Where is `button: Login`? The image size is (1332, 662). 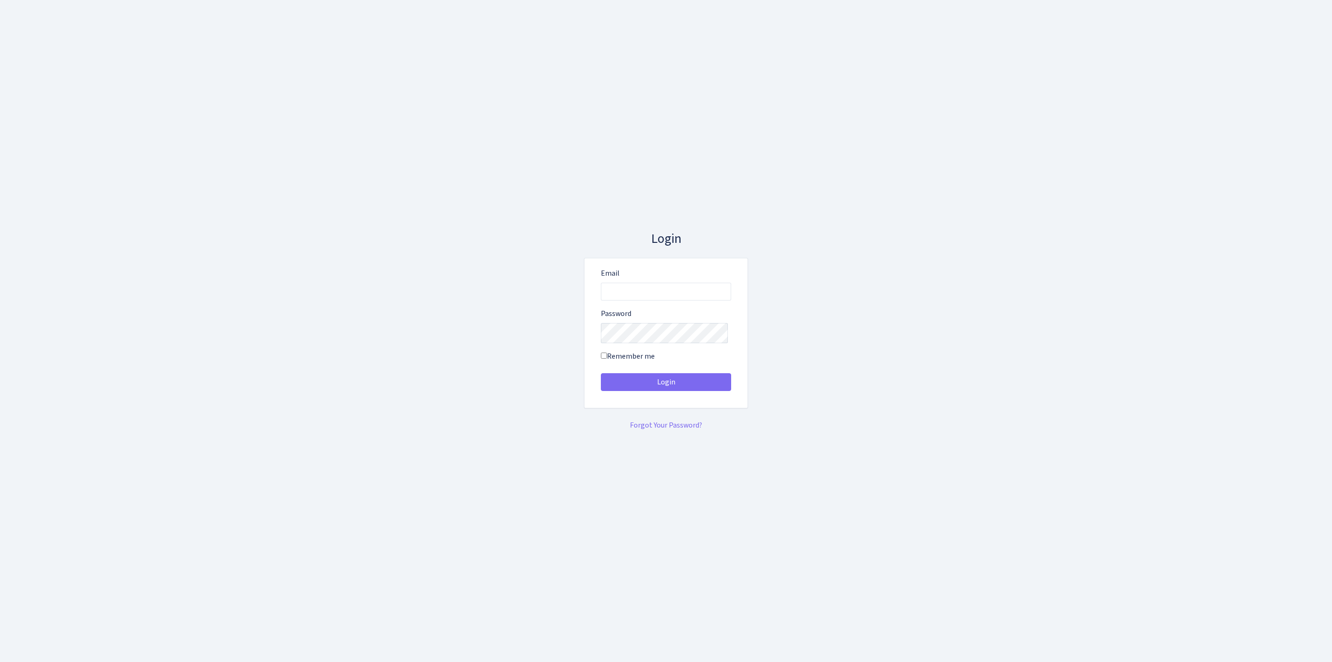
button: Login is located at coordinates (666, 382).